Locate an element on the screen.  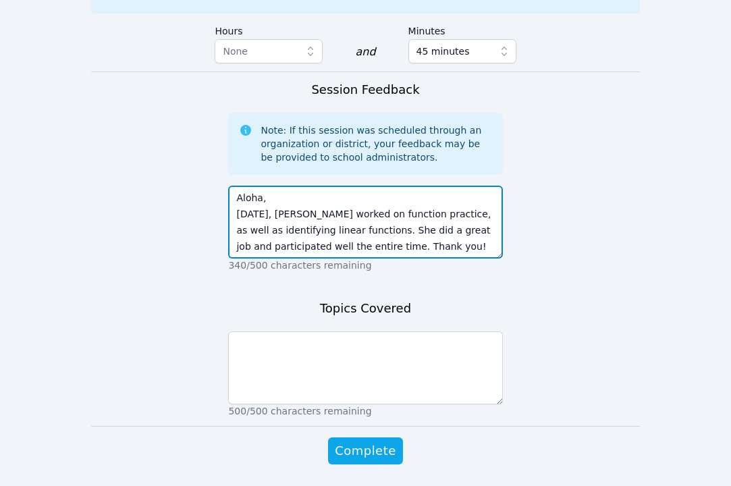
span: 45 minutes is located at coordinates (443, 51).